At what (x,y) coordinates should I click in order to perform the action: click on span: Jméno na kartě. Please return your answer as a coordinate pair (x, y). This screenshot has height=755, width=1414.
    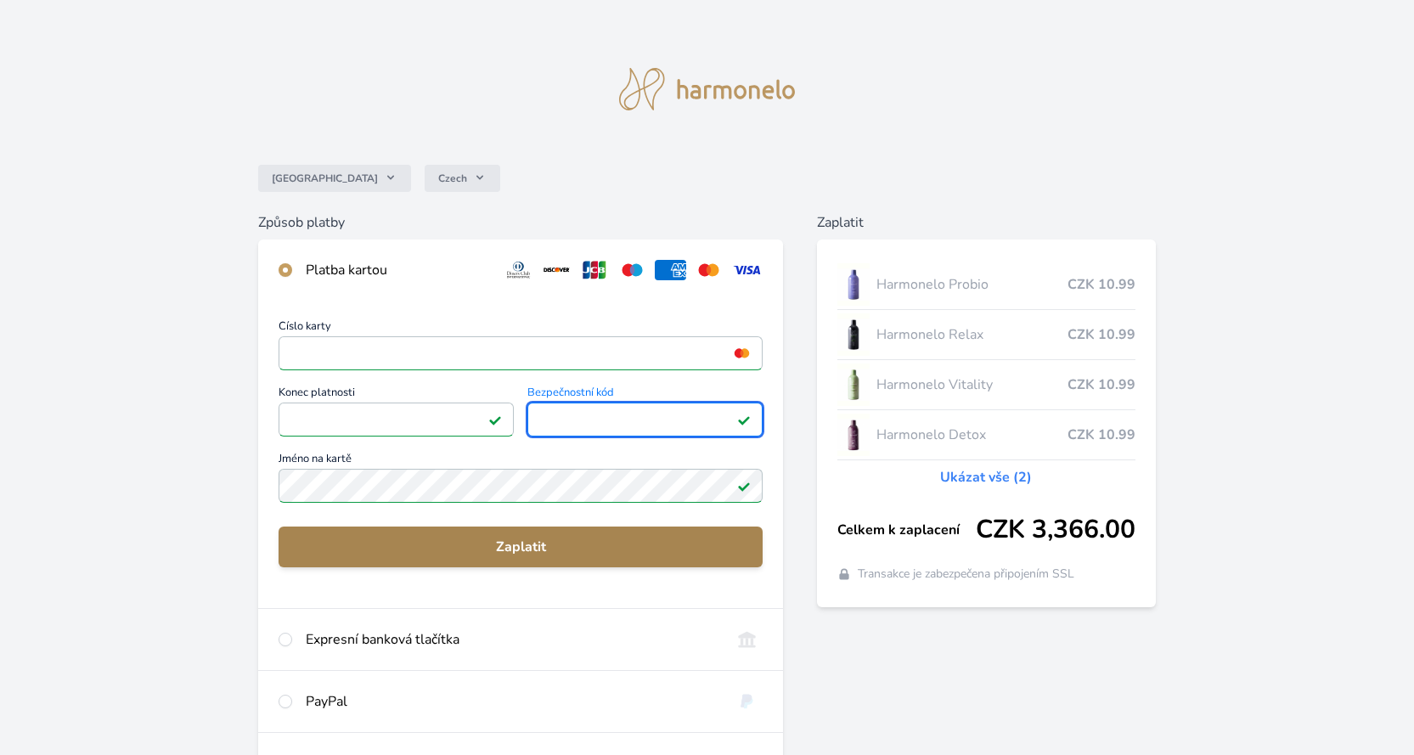
    Looking at the image, I should click on (521, 461).